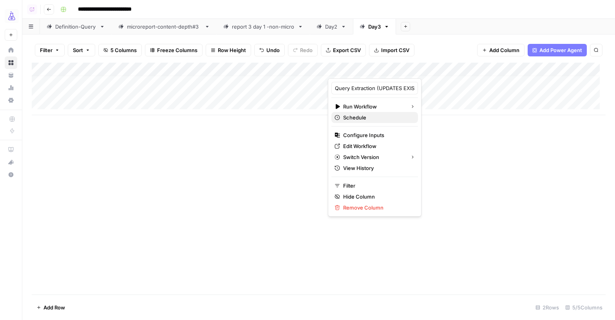 The image size is (615, 320). Describe the element at coordinates (76, 27) in the screenshot. I see `a: Definition-Query` at that location.